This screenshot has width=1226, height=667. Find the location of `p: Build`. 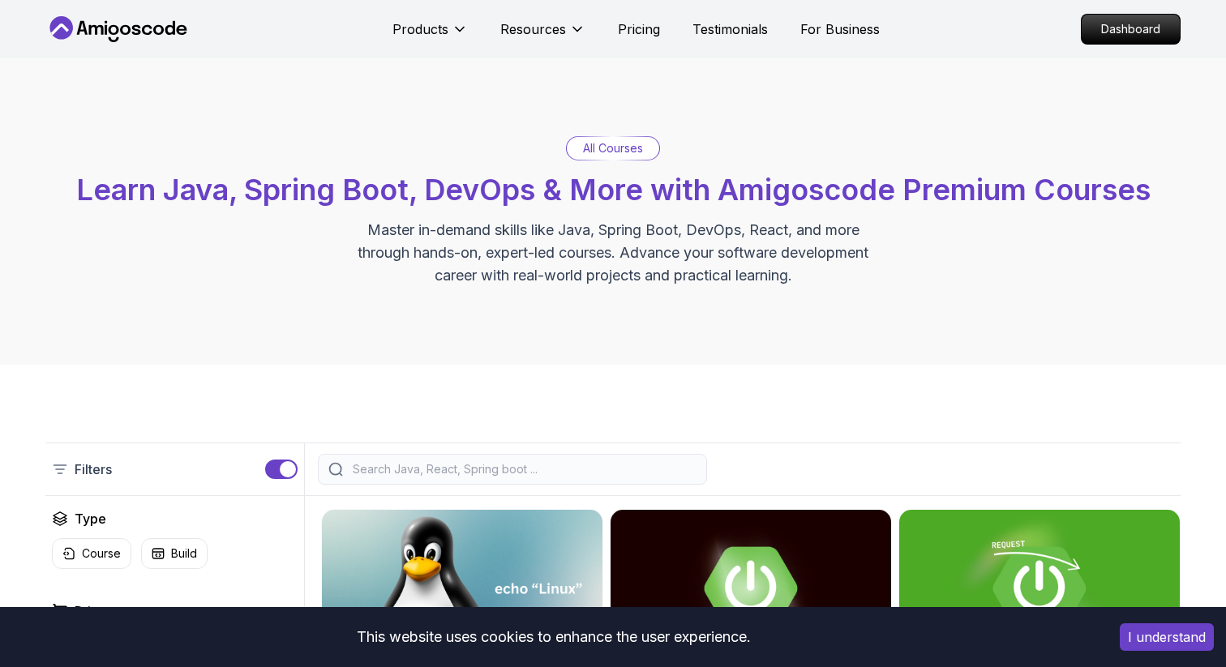

p: Build is located at coordinates (184, 554).